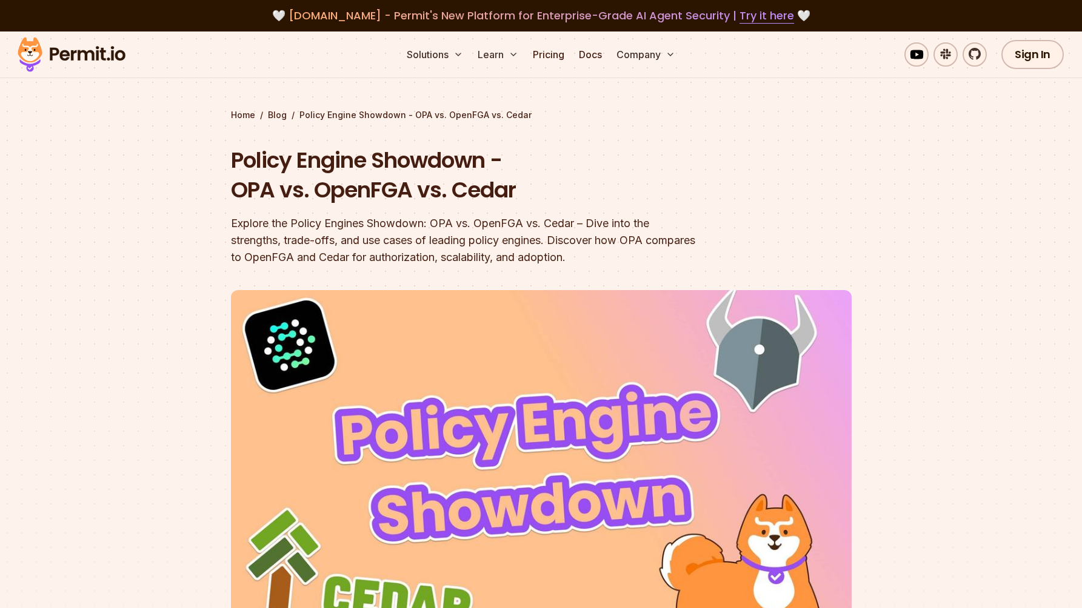 The width and height of the screenshot is (1082, 608). I want to click on a: Blog, so click(277, 115).